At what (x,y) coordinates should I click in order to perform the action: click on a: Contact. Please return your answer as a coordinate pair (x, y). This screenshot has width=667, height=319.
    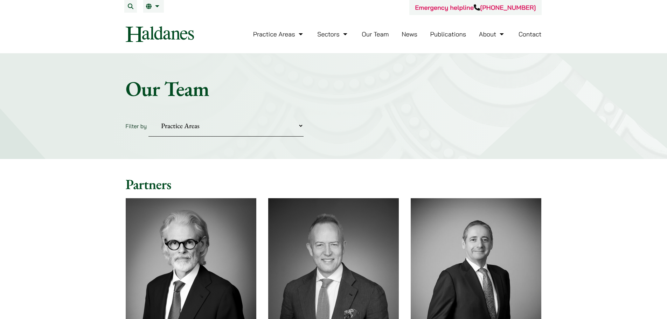
    Looking at the image, I should click on (530, 34).